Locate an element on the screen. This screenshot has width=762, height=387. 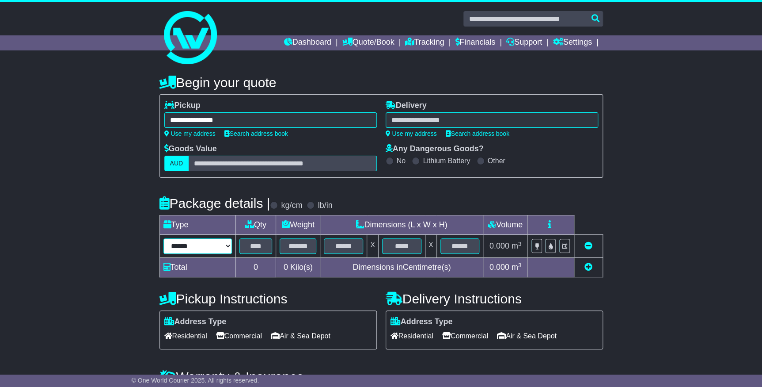
td: Weight is located at coordinates (298, 225).